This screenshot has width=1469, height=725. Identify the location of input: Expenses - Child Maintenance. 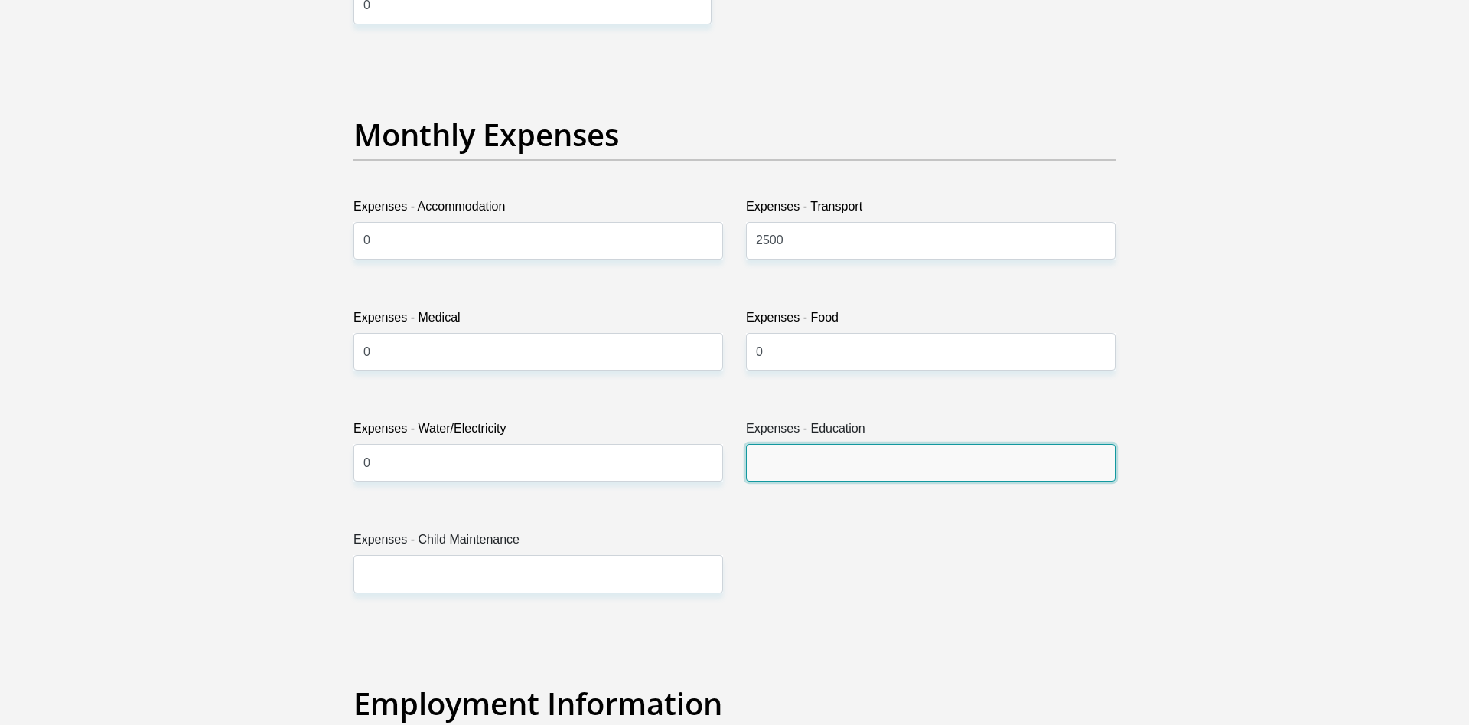
(538, 573).